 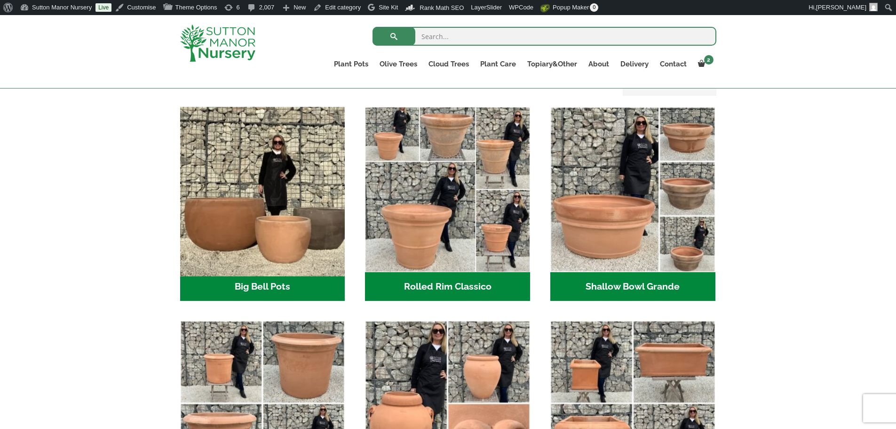 What do you see at coordinates (398, 64) in the screenshot?
I see `a: Olive Trees` at bounding box center [398, 64].